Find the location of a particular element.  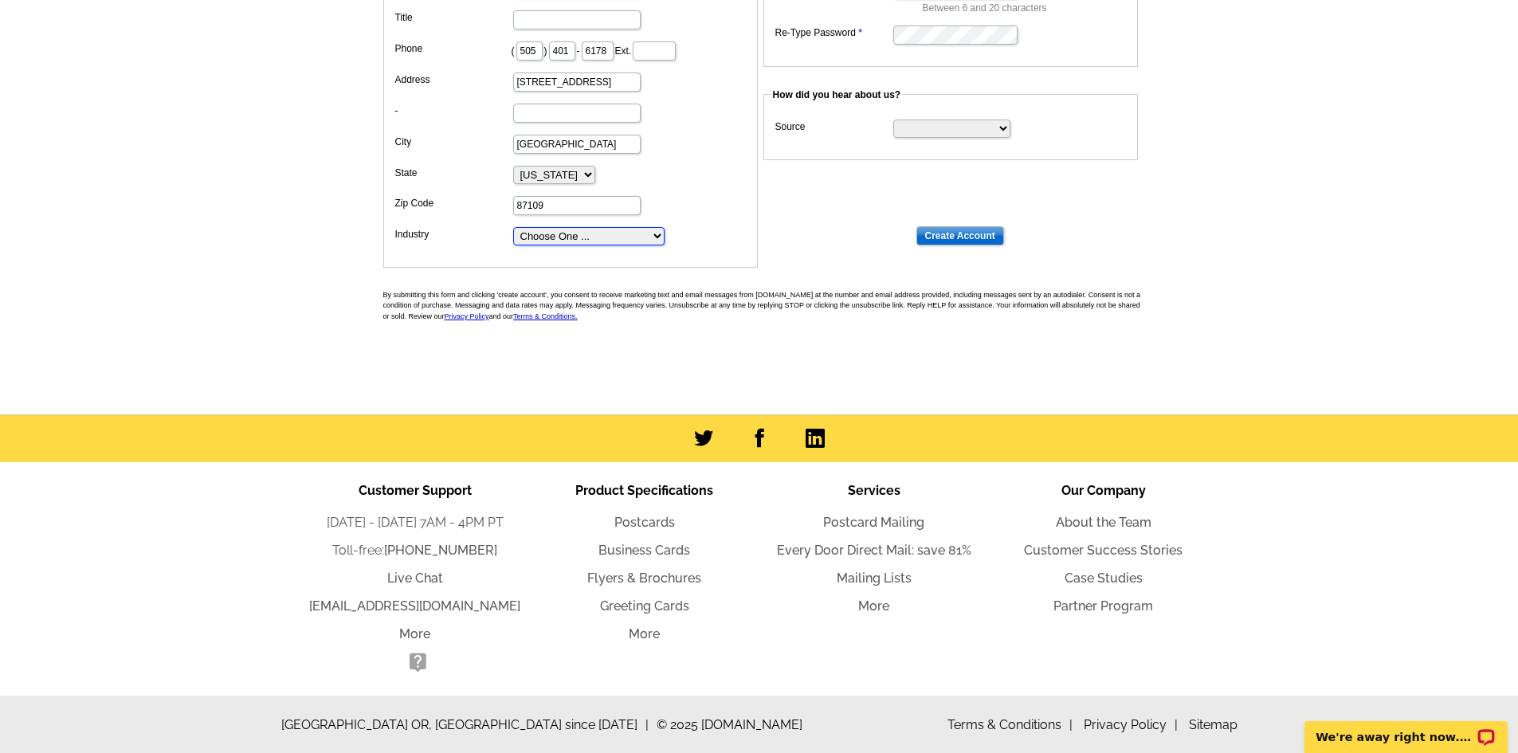

label: Title is located at coordinates (453, 18).